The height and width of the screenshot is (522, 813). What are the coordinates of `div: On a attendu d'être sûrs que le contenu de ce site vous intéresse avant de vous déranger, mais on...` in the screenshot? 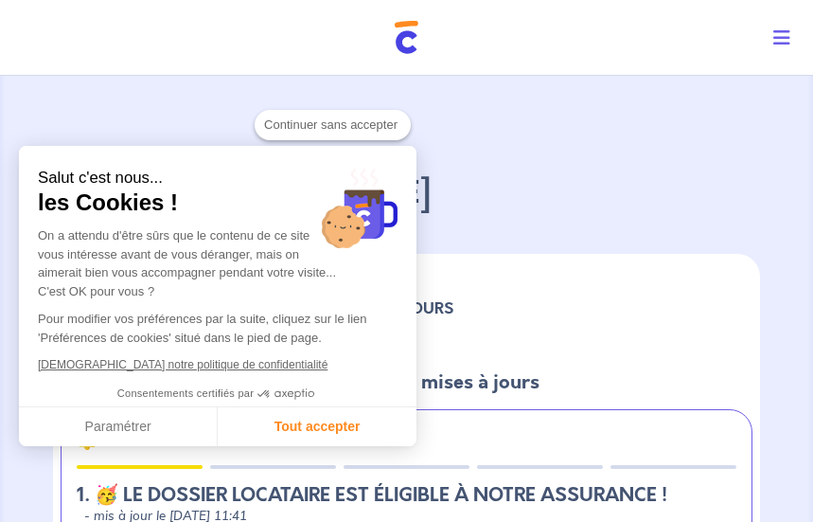 It's located at (218, 263).